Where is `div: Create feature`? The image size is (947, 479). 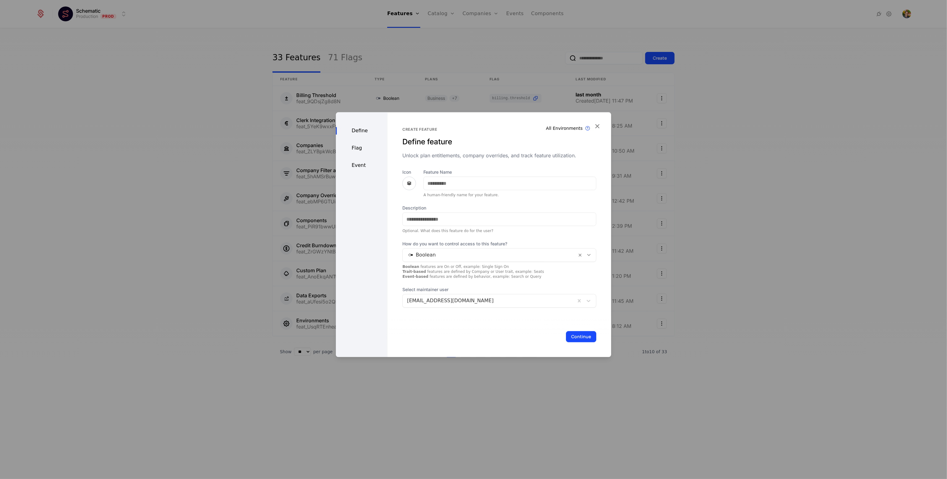
div: Create feature is located at coordinates (499, 130).